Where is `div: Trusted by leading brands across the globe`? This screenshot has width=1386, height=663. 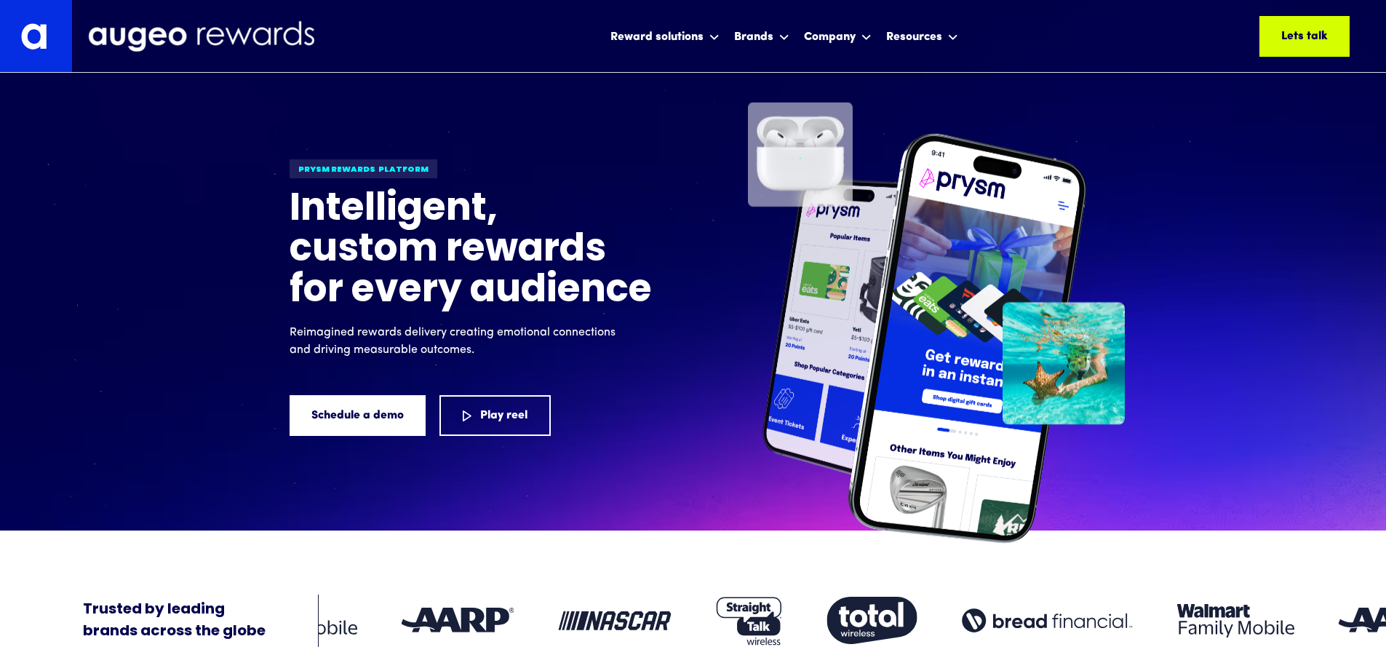
div: Trusted by leading brands across the globe is located at coordinates (174, 621).